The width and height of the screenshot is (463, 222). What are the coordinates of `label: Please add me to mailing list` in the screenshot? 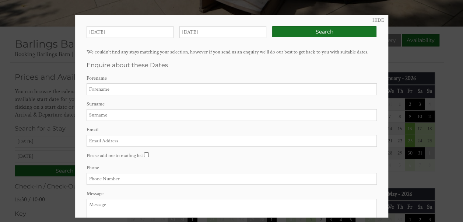 It's located at (115, 156).